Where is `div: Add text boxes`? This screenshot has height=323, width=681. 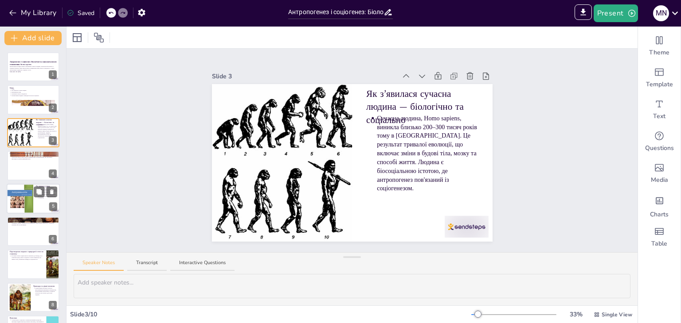 div: Add text boxes is located at coordinates (659, 110).